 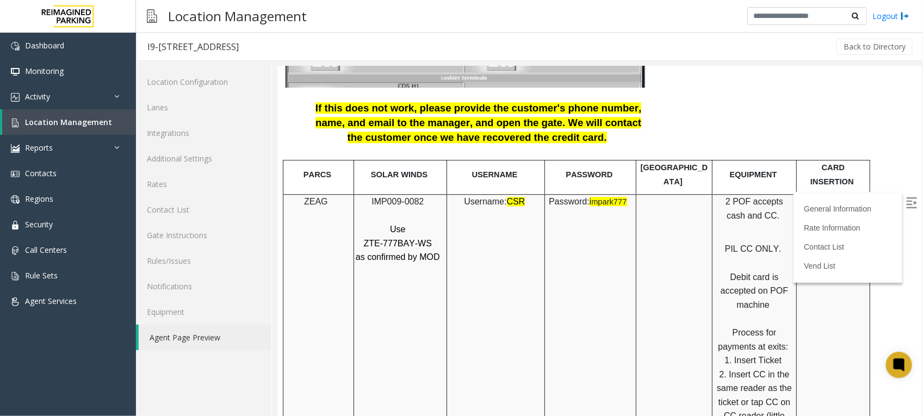 What do you see at coordinates (203, 235) in the screenshot?
I see `a: Gate Instructions` at bounding box center [203, 235].